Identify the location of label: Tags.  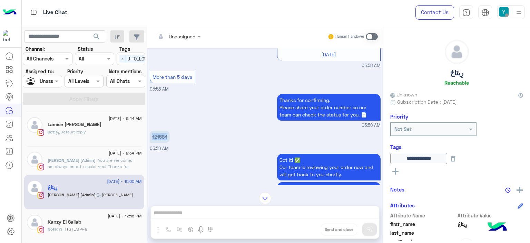
(125, 49).